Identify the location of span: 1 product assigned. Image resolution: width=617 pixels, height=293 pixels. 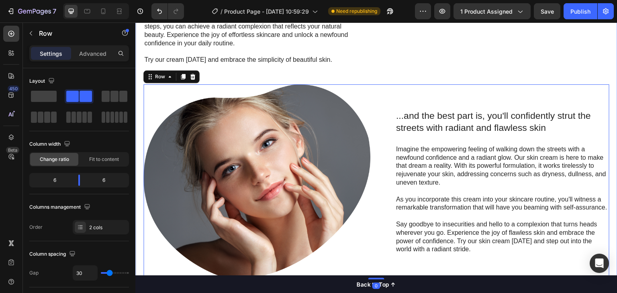
(487, 11).